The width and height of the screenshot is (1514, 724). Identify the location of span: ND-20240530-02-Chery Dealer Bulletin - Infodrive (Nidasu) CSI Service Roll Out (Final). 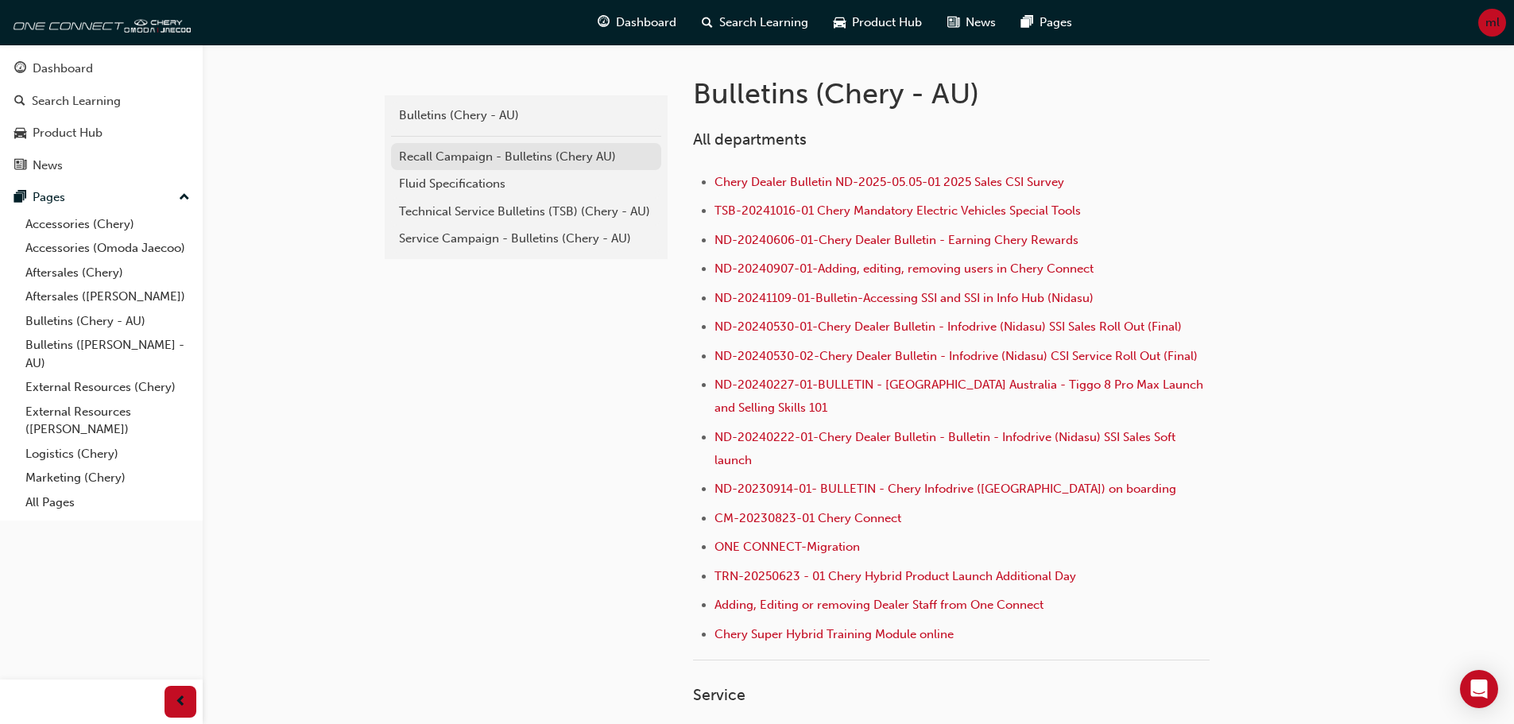
(956, 356).